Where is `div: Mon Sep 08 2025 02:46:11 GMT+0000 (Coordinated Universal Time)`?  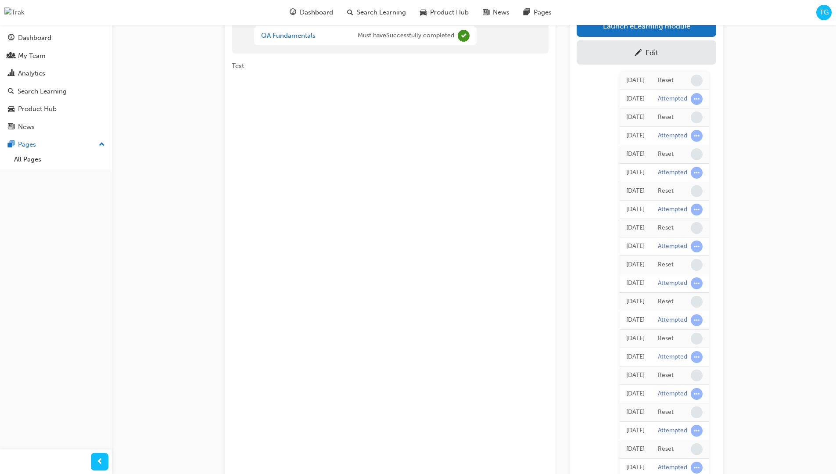
div: Mon Sep 08 2025 02:46:11 GMT+0000 (Coordinated Universal Time) is located at coordinates (635, 375).